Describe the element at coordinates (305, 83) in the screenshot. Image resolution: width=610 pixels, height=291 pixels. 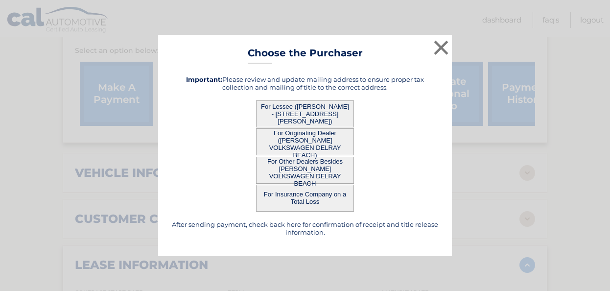
I see `h5: Please review and update mailing address to ensure proper tax collection and mailing of title to ...` at that location.